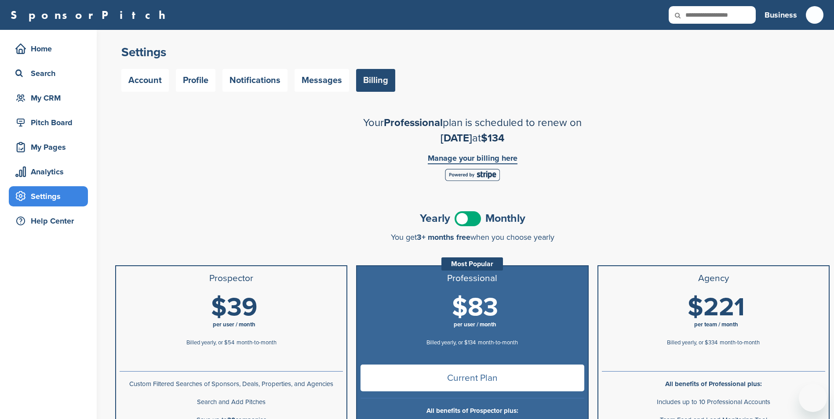 The image size is (834, 419). Describe the element at coordinates (505, 219) in the screenshot. I see `span: Monthly` at that location.